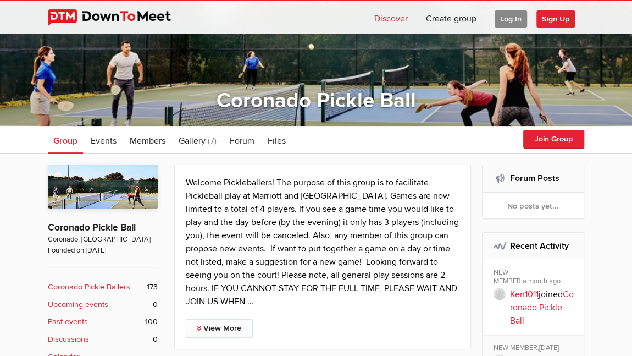 This screenshot has width=632, height=356. I want to click on a: Upcoming events 0, so click(103, 304).